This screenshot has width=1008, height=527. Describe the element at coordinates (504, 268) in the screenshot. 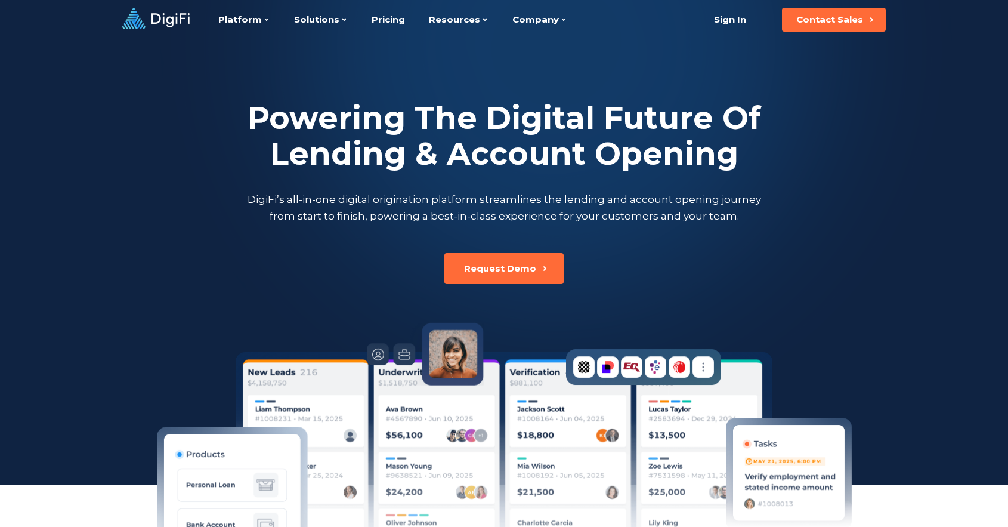

I see `a: Request Demo` at that location.